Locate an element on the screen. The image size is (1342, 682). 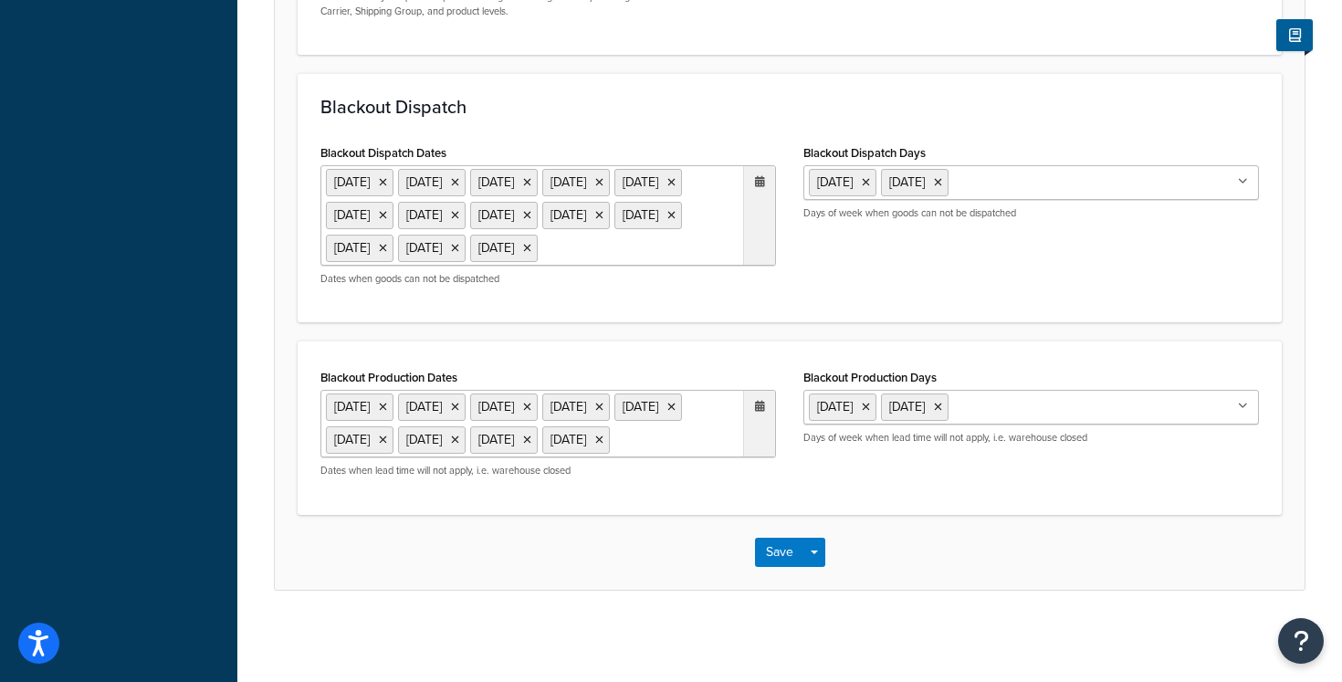
button: Save is located at coordinates (780, 552).